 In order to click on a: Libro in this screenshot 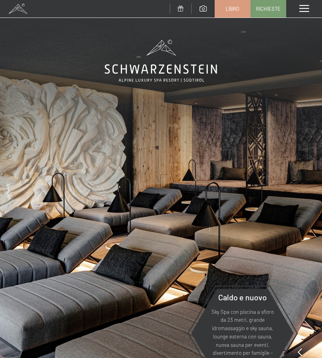, I will do `click(233, 9)`.